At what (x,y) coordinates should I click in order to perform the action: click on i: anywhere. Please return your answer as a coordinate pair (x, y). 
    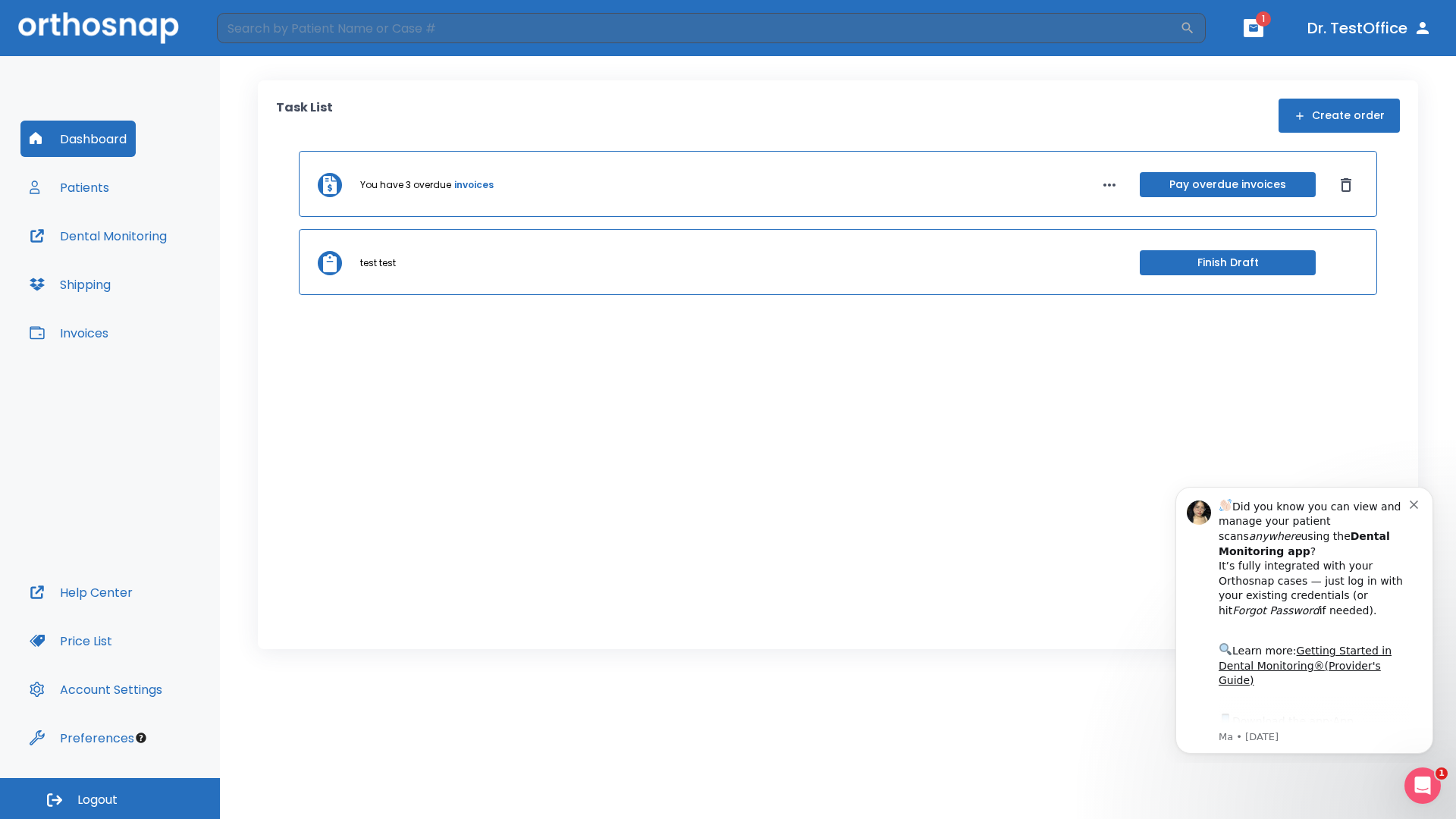
    Looking at the image, I should click on (122, 62).